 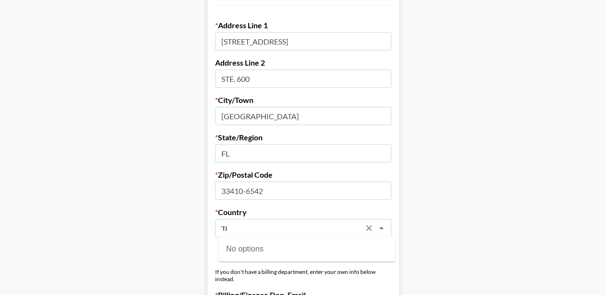 I want to click on label: Country, so click(x=303, y=212).